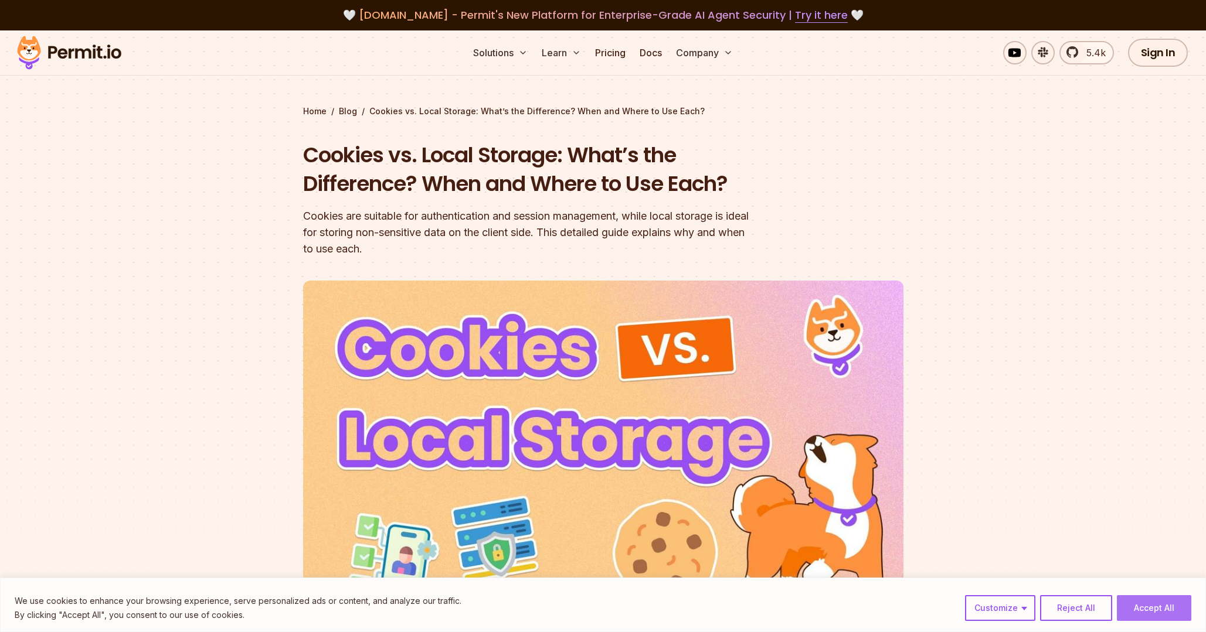 The width and height of the screenshot is (1206, 632). Describe the element at coordinates (561, 53) in the screenshot. I see `button: Learn` at that location.